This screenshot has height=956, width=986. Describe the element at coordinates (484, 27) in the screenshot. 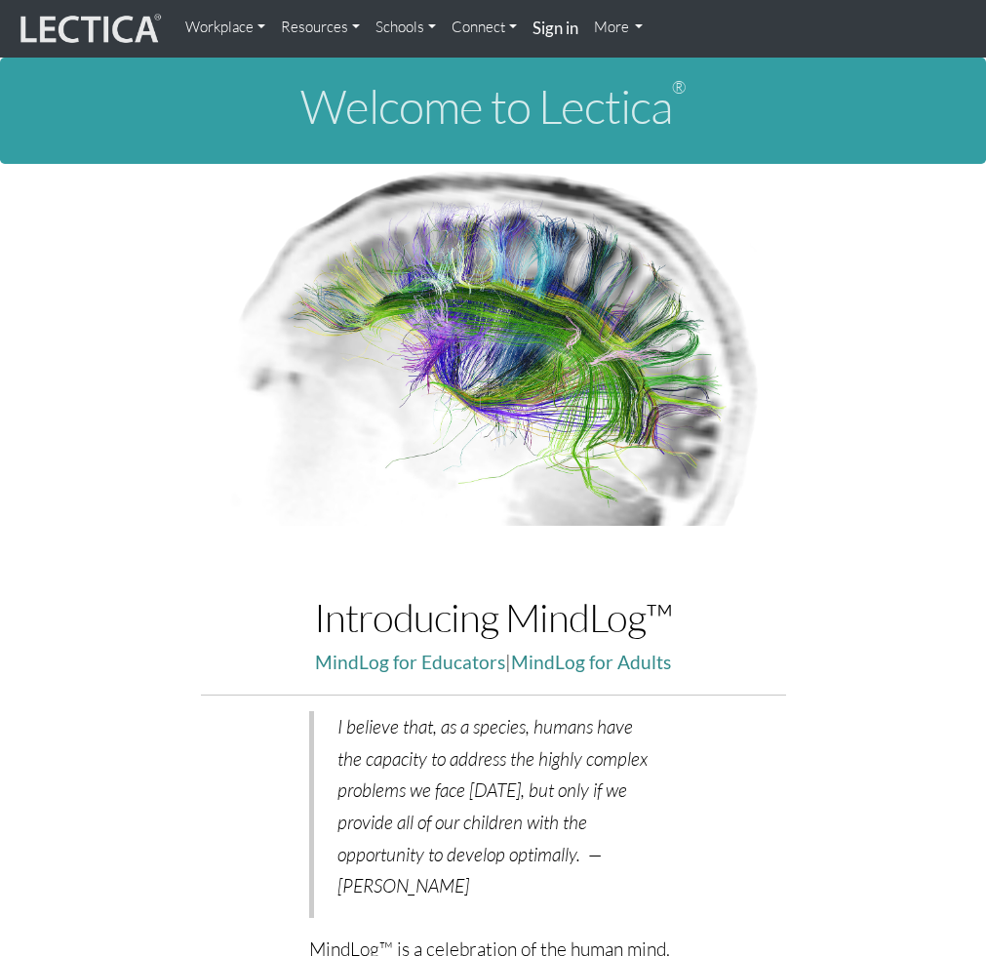

I see `a: Connect` at that location.